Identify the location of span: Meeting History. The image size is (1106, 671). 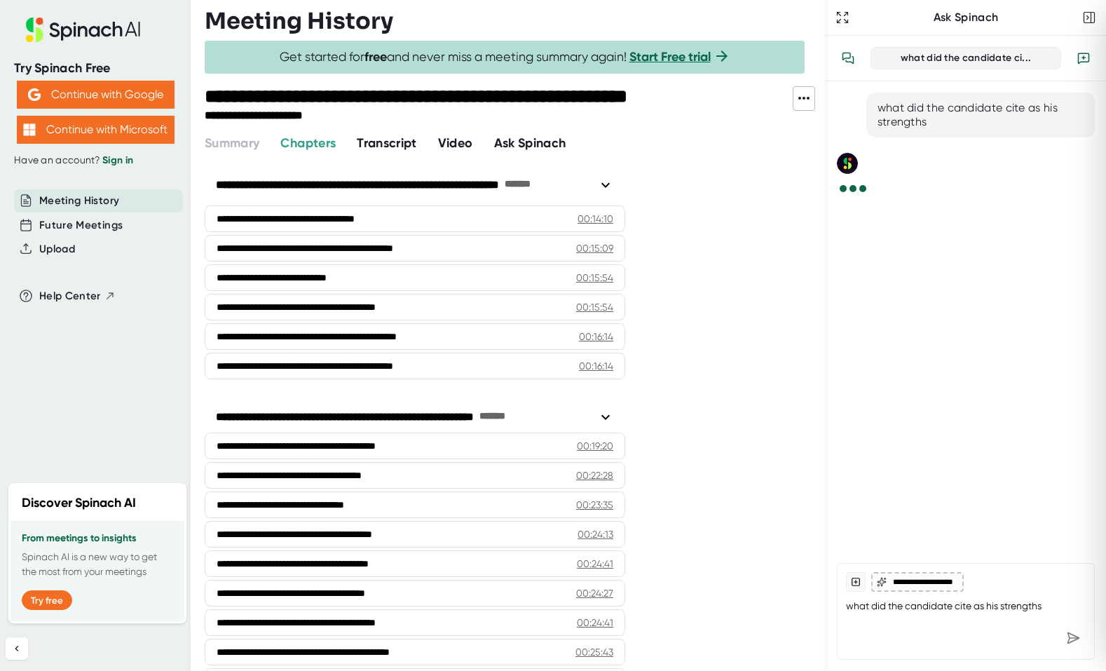
(79, 200).